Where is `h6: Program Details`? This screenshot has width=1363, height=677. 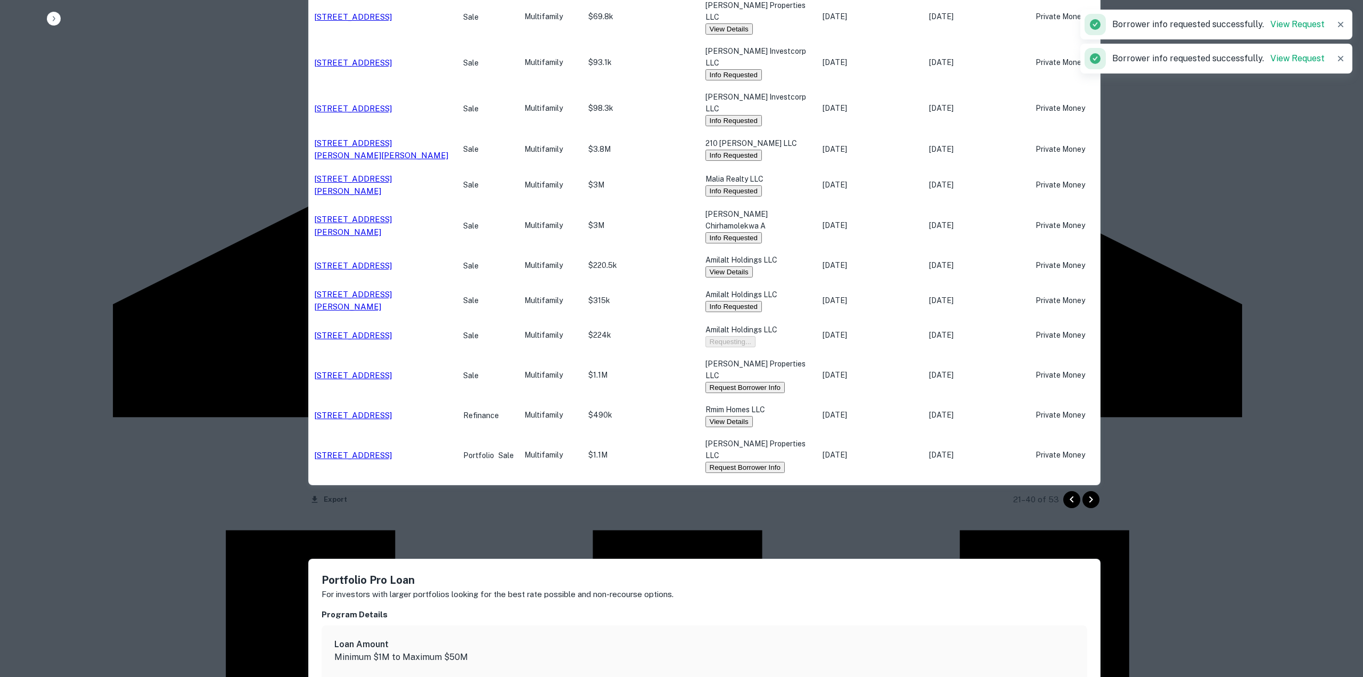
h6: Program Details is located at coordinates (704, 614).